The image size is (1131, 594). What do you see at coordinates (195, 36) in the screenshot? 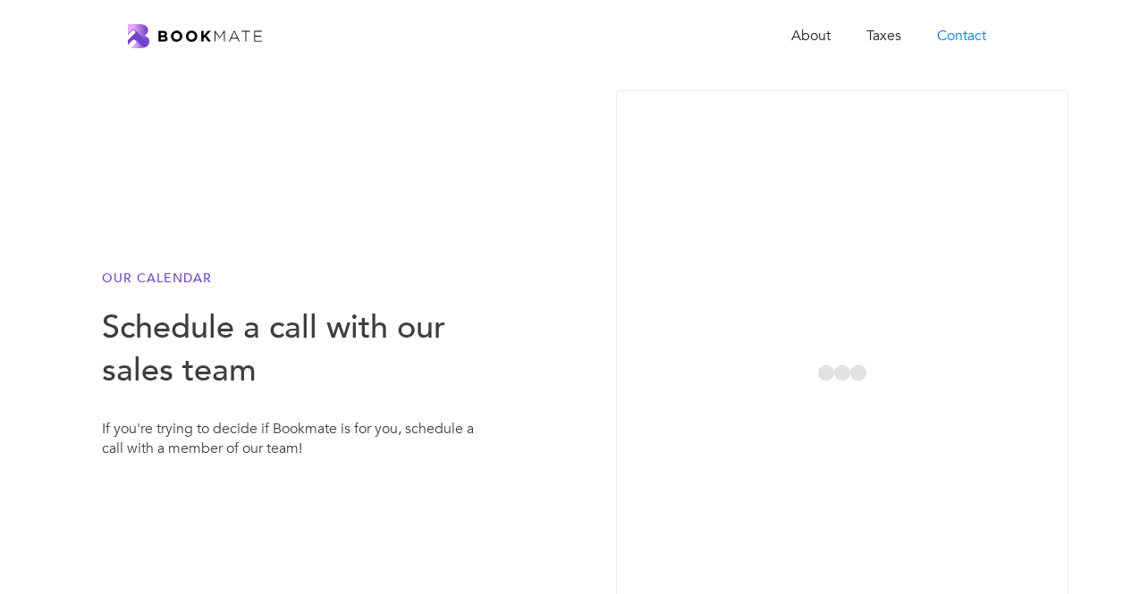
I see `a: home` at bounding box center [195, 36].